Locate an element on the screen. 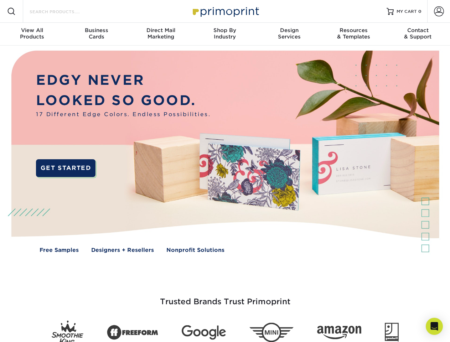 The width and height of the screenshot is (450, 342). span: Direct Mail is located at coordinates (161, 30).